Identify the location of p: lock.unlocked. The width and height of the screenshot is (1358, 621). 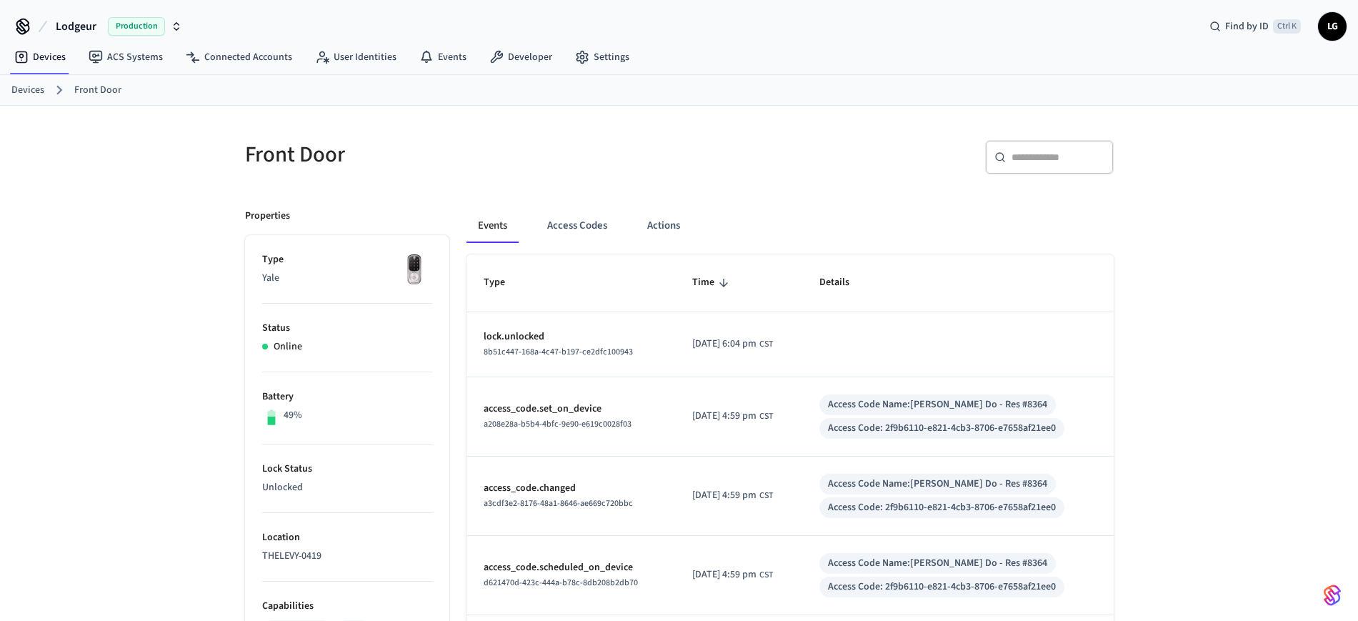
(571, 337).